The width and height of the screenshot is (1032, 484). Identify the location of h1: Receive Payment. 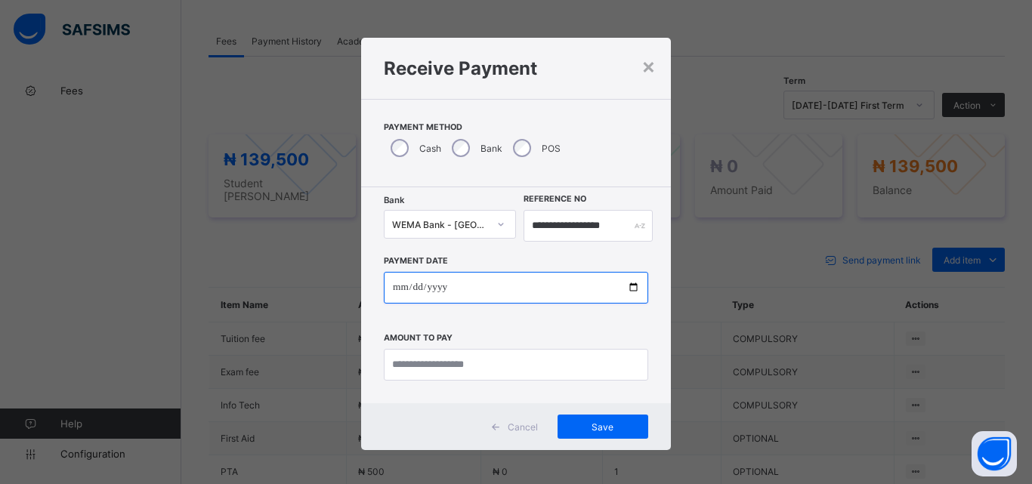
(516, 68).